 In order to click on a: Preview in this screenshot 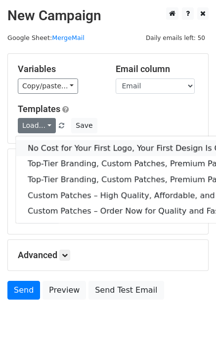, I will do `click(64, 290)`.